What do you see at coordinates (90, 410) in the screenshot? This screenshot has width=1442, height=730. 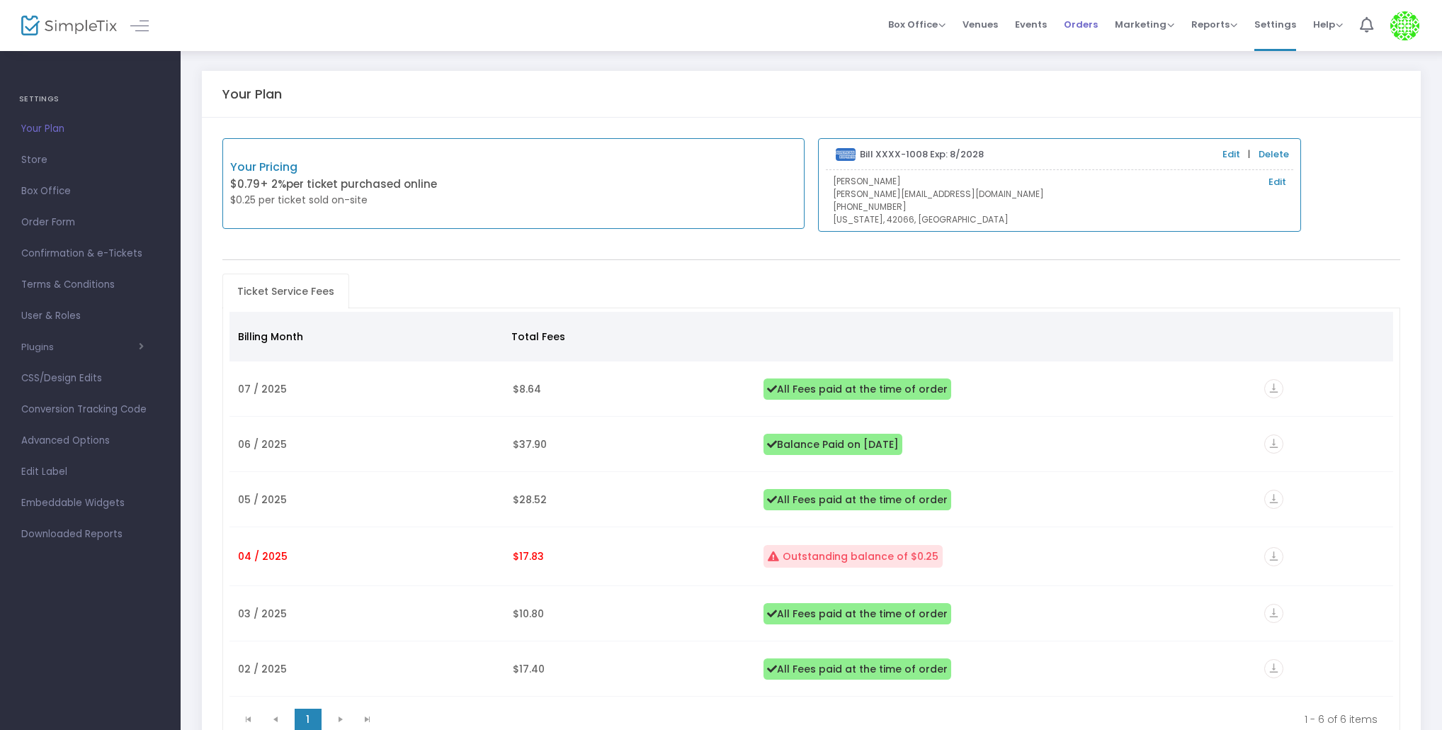 I see `span: Conversion Tracking Code` at bounding box center [90, 410].